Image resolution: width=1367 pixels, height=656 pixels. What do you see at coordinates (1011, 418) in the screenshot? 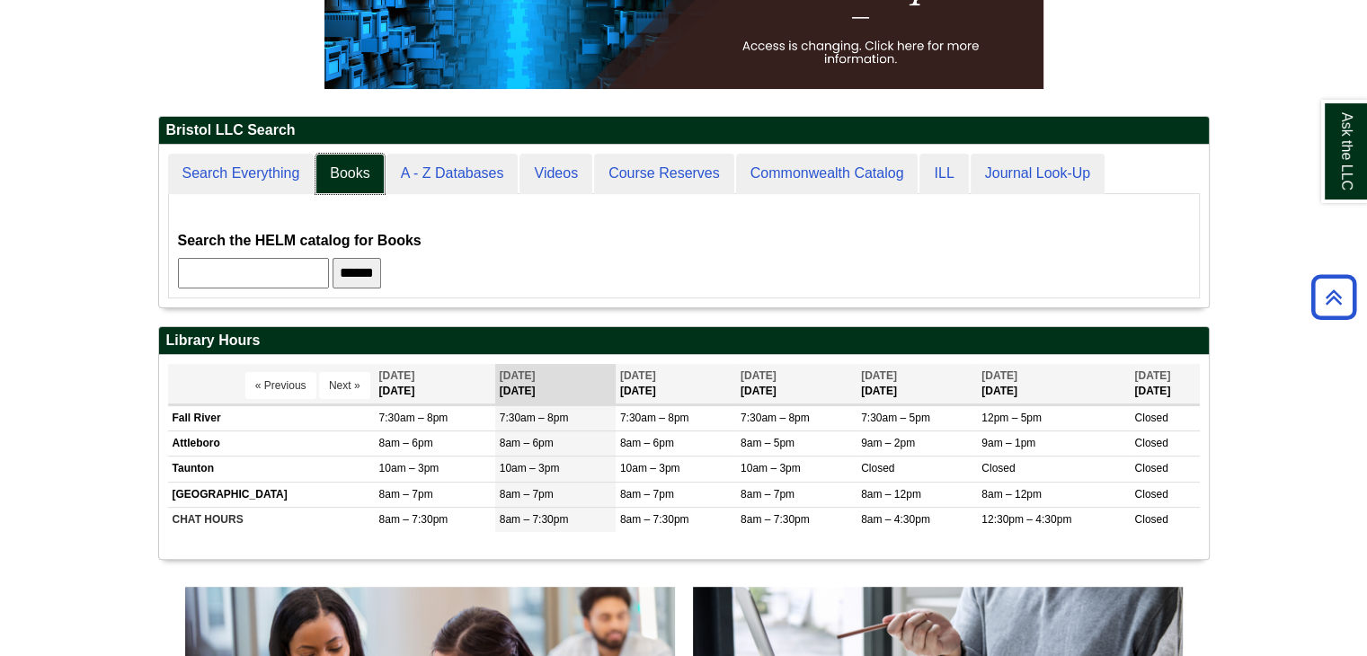
I see `span: 12pm – 5pm` at bounding box center [1011, 418].